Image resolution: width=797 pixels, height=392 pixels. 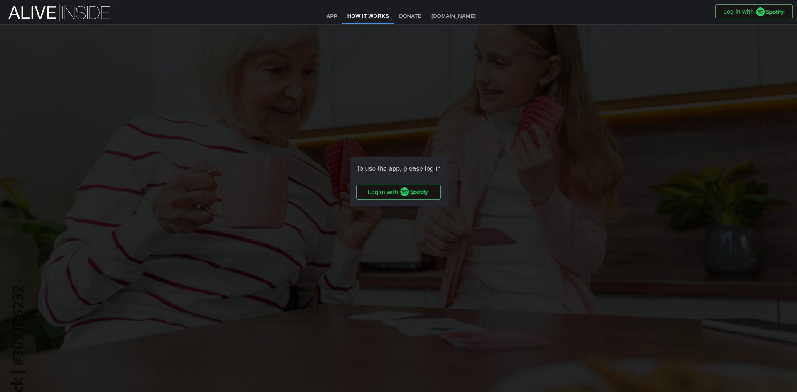 What do you see at coordinates (60, 12) in the screenshot?
I see `img: Alive Inside Logo` at bounding box center [60, 12].